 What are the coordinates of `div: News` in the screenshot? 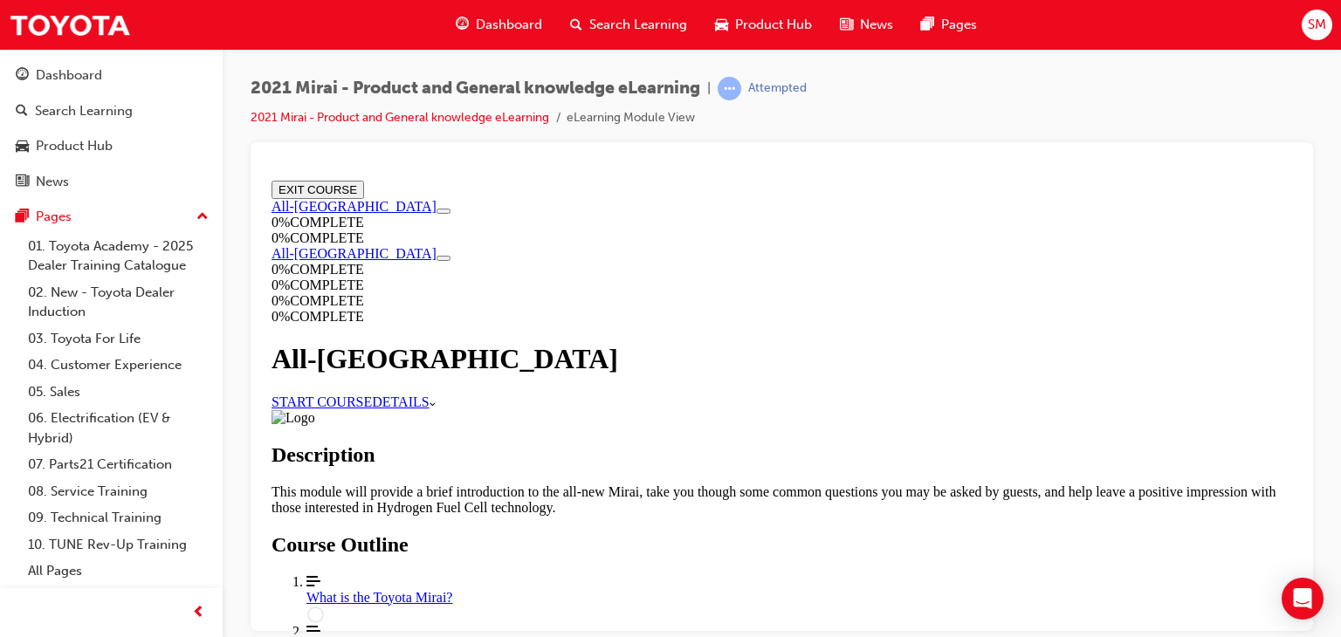 It's located at (52, 182).